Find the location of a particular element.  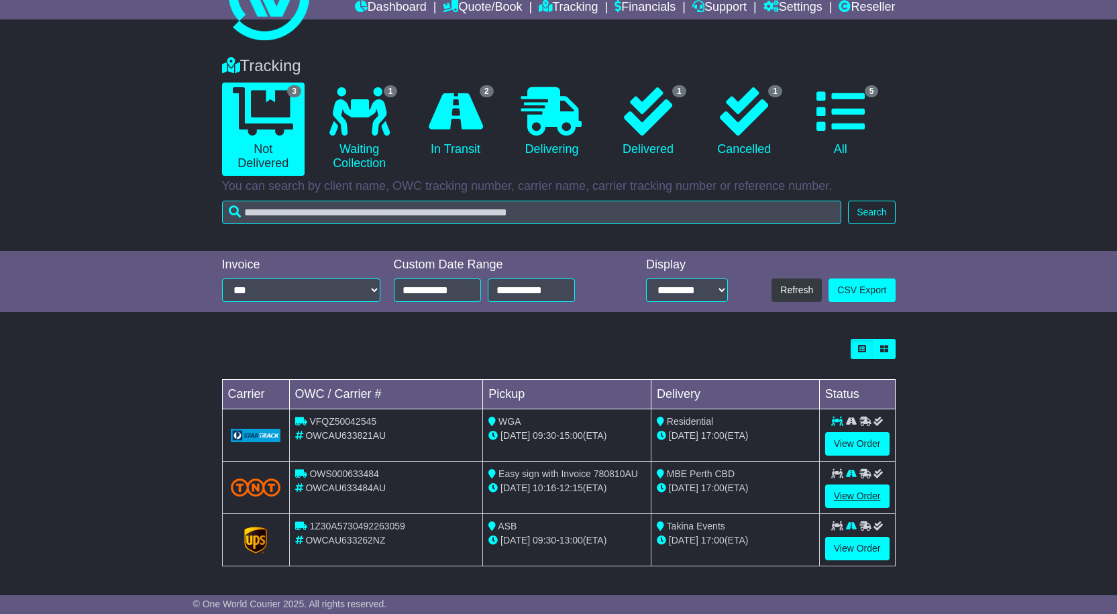

span: OWCAU633484AU is located at coordinates (346, 488).